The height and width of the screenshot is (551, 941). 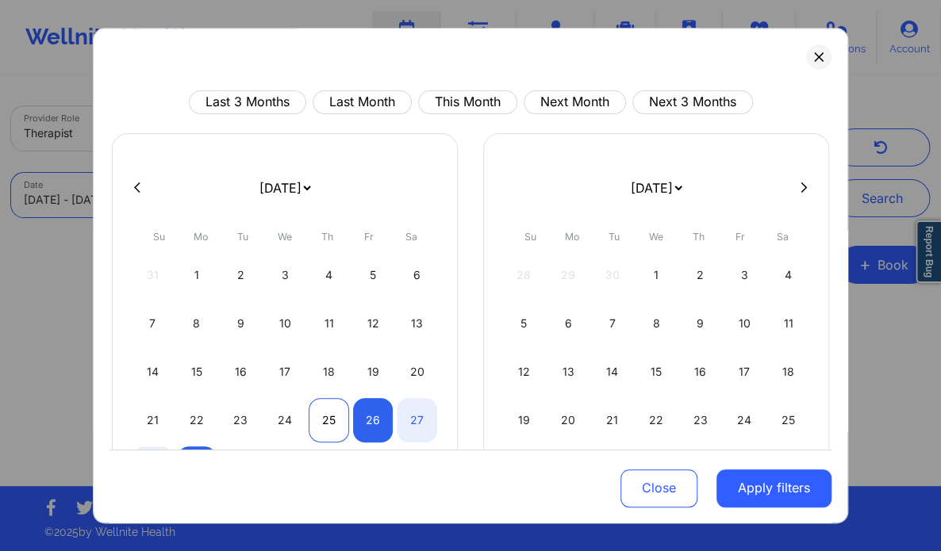 I want to click on div: Sun Oct 05 2025, so click(x=524, y=324).